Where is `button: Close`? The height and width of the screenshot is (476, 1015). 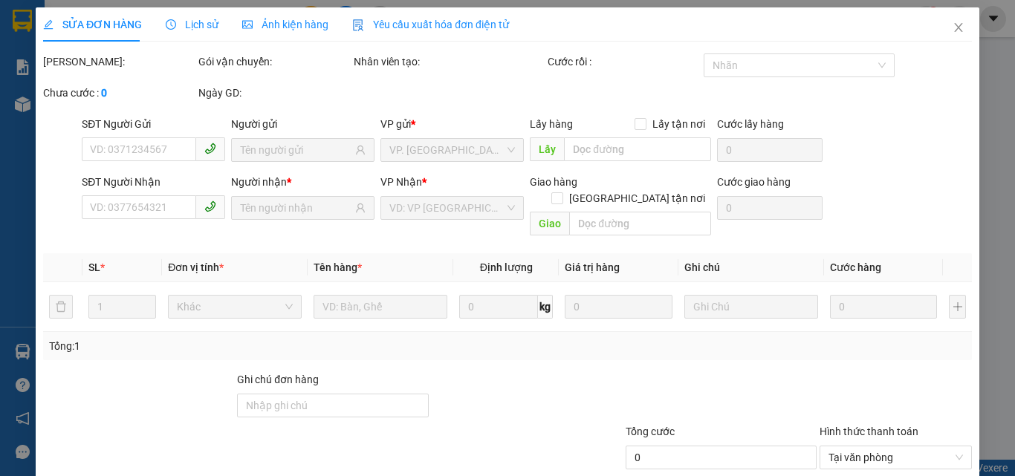 button: Close is located at coordinates (959, 28).